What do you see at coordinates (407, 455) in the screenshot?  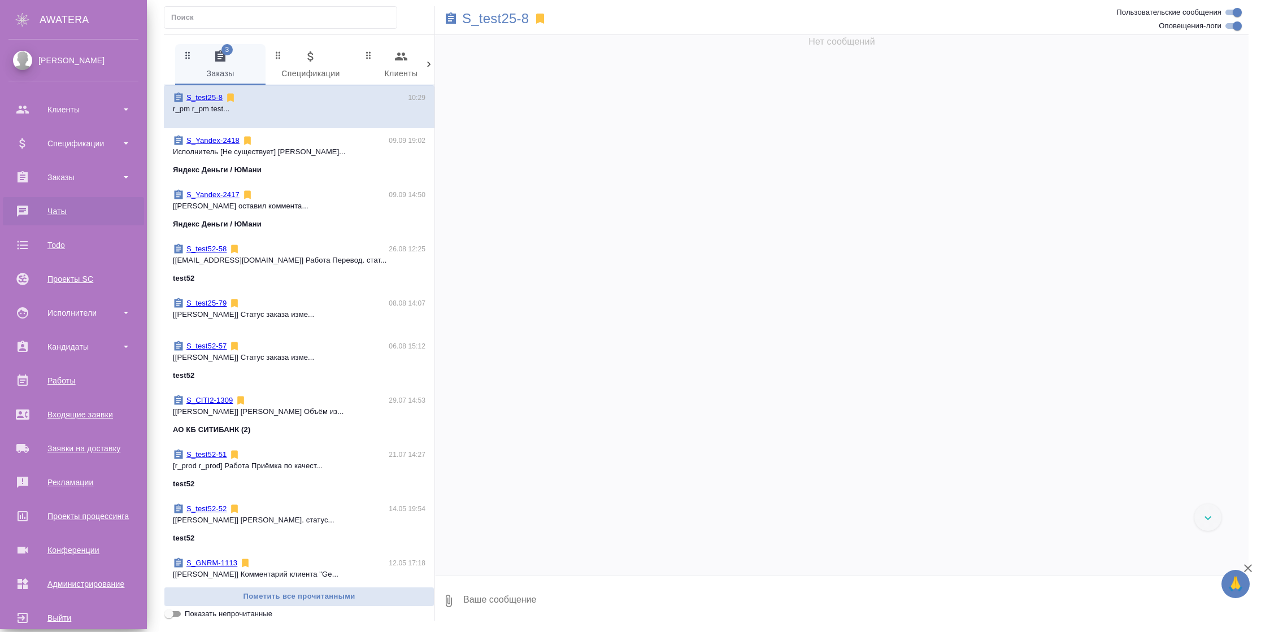 I see `p: 21.07 14:27` at bounding box center [407, 455].